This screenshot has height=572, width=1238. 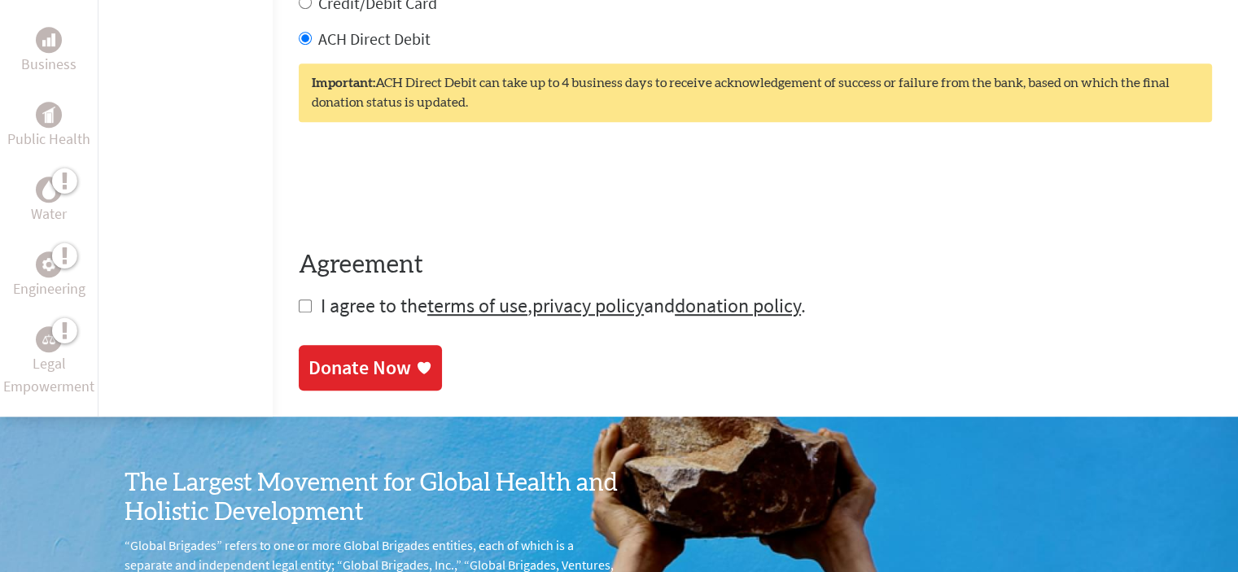 What do you see at coordinates (49, 339) in the screenshot?
I see `img: Legal Empowerment` at bounding box center [49, 339].